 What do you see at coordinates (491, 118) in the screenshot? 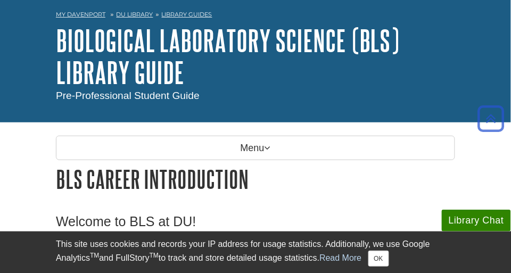
I see `a: Back to Top` at bounding box center [491, 118].